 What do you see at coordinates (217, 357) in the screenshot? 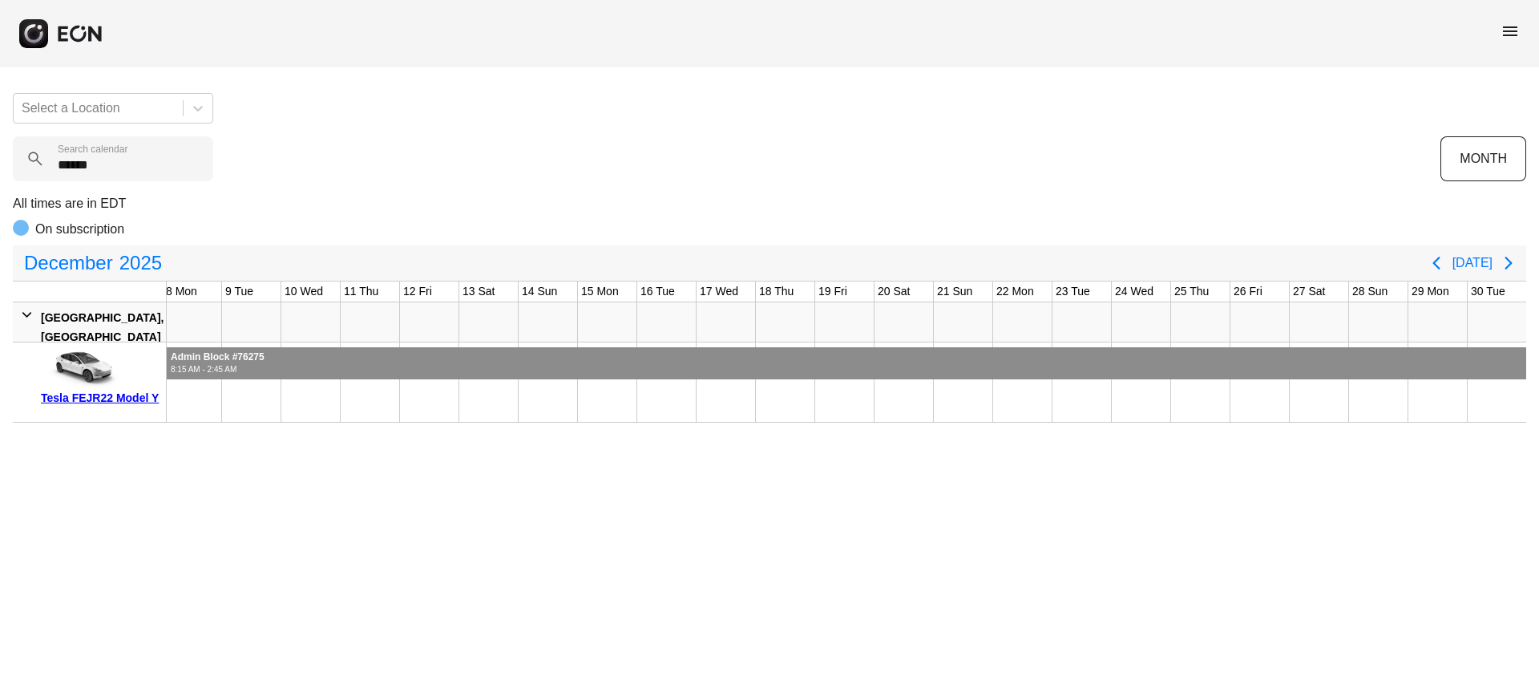
I see `div: Admin Block #76275` at bounding box center [217, 357].